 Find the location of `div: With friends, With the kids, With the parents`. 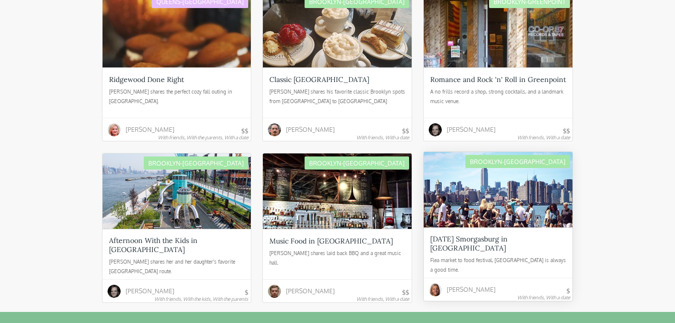

div: With friends, With the kids, With the parents is located at coordinates (201, 298).